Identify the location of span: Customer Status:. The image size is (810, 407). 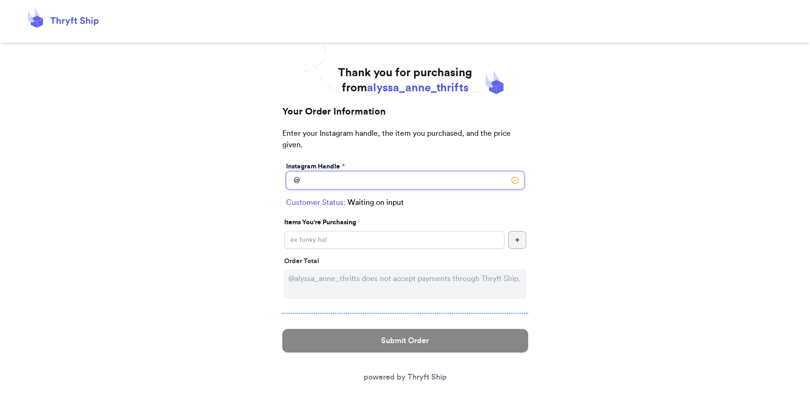
(316, 202).